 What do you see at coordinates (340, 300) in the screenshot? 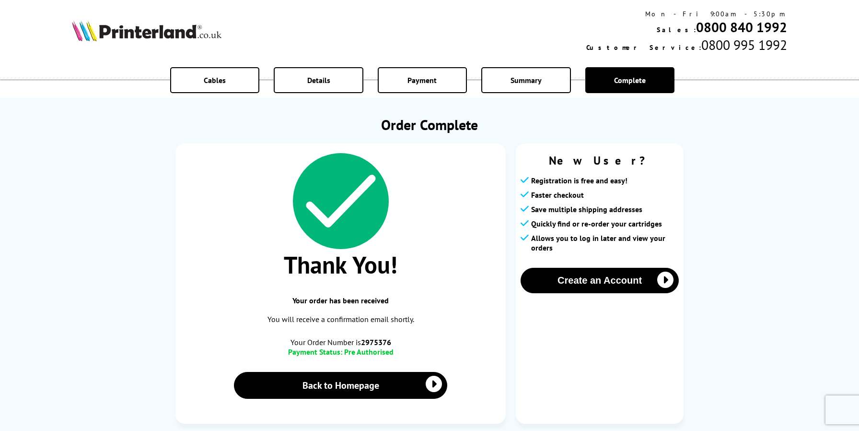
I see `span: Your order has been received` at bounding box center [340, 300].